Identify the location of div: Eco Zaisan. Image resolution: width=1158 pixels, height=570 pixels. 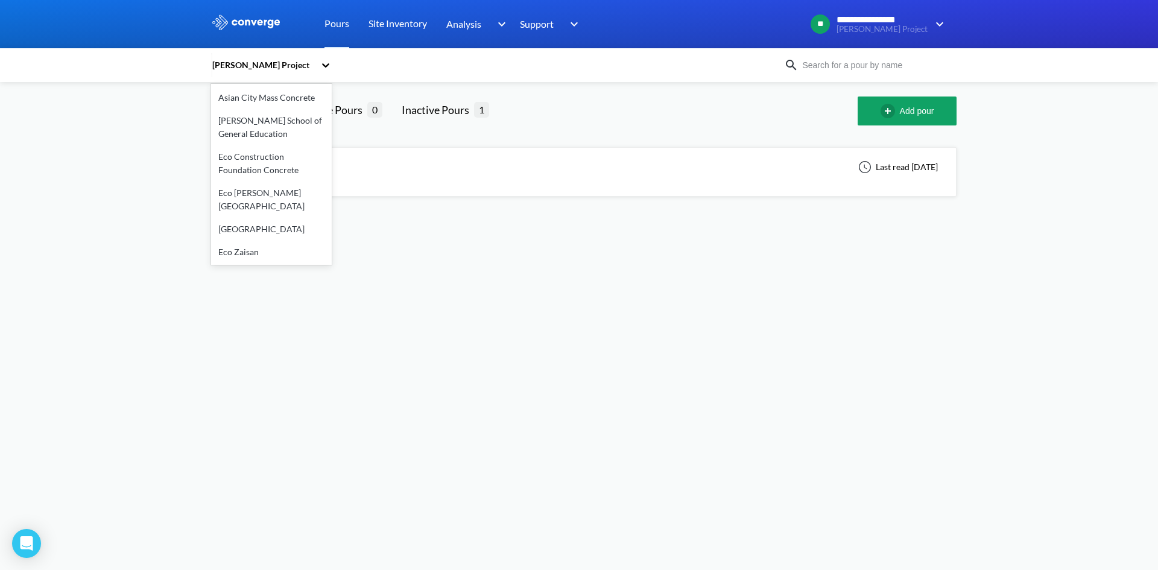
(271, 252).